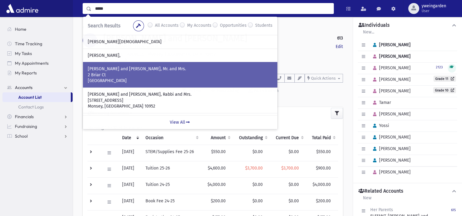 This screenshot has height=216, width=462. I want to click on label: All Accounts, so click(167, 26).